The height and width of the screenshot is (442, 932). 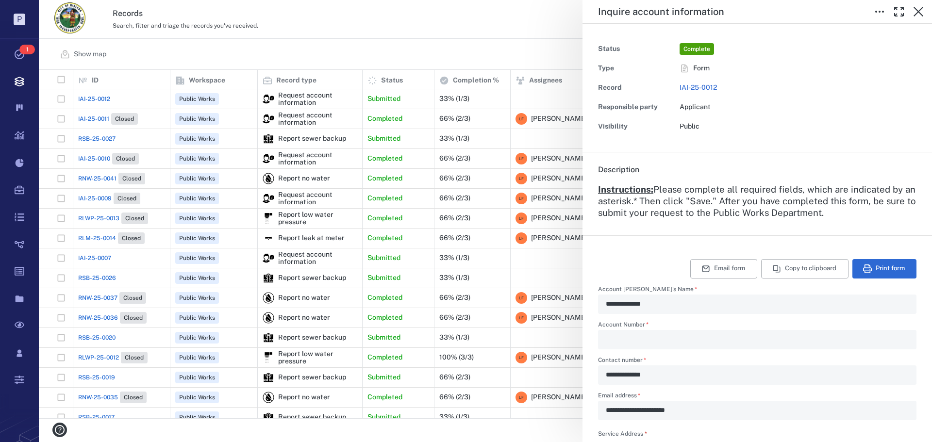 I want to click on h6: Description, so click(x=758, y=170).